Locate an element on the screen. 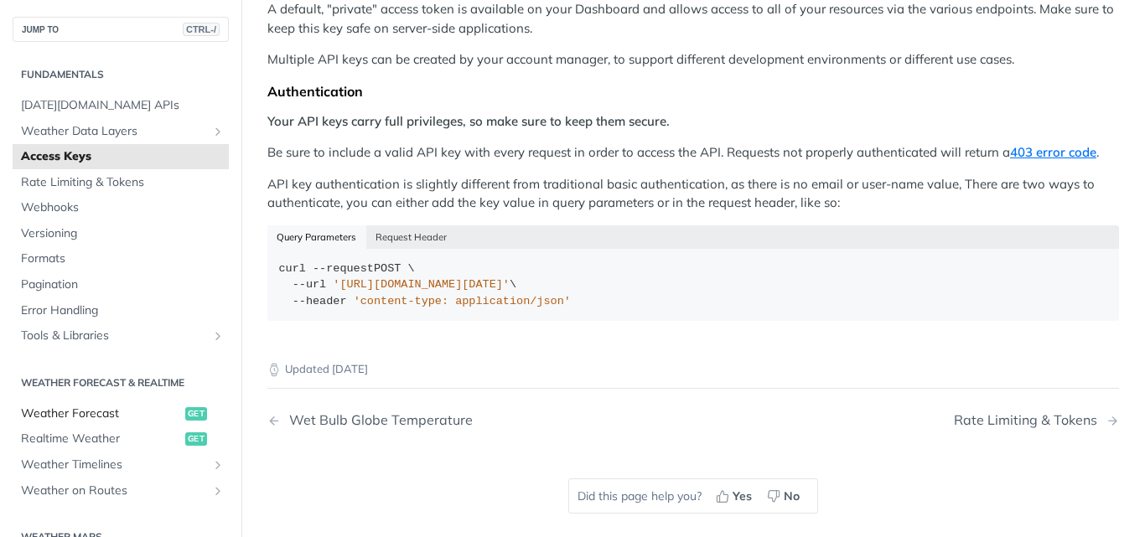  button: Show subpages for Weather Data Layers is located at coordinates (218, 132).